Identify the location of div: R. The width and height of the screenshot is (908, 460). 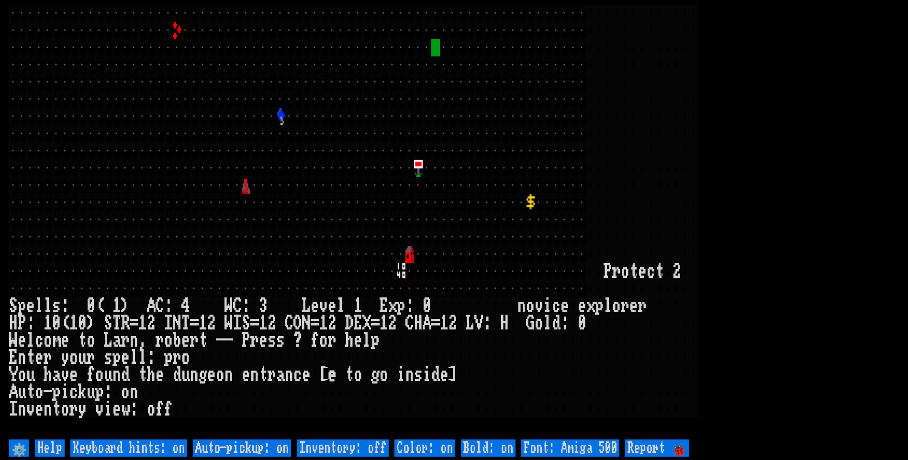
(125, 323).